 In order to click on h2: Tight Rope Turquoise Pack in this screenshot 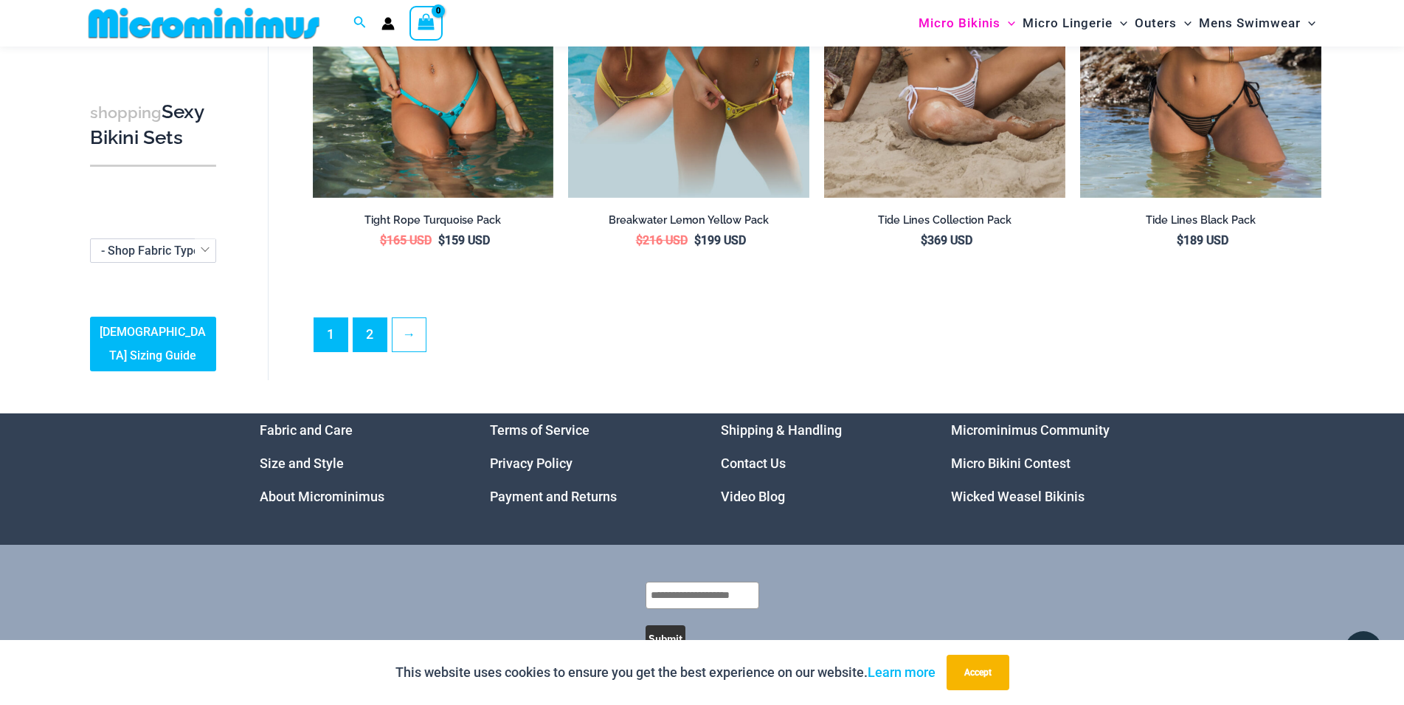, I will do `click(433, 220)`.